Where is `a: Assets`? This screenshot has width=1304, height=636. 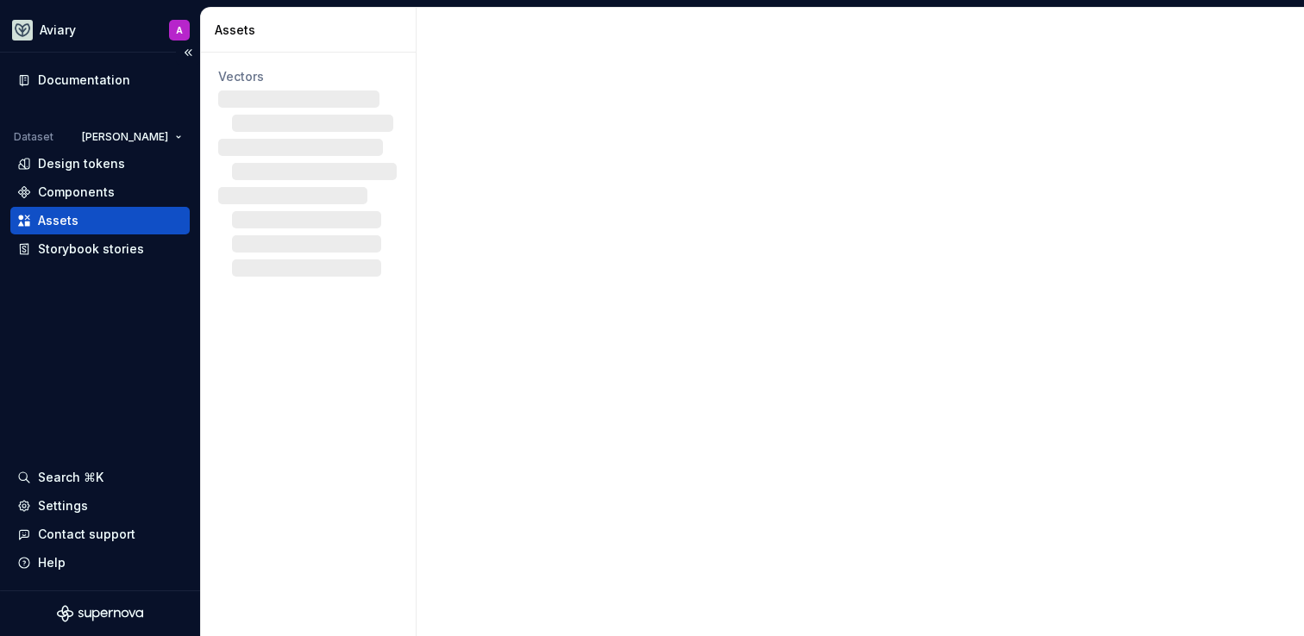
a: Assets is located at coordinates (100, 221).